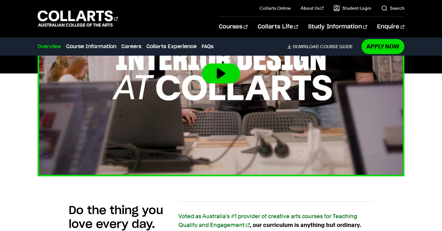  Describe the element at coordinates (382, 46) in the screenshot. I see `a: Apply Now` at that location.